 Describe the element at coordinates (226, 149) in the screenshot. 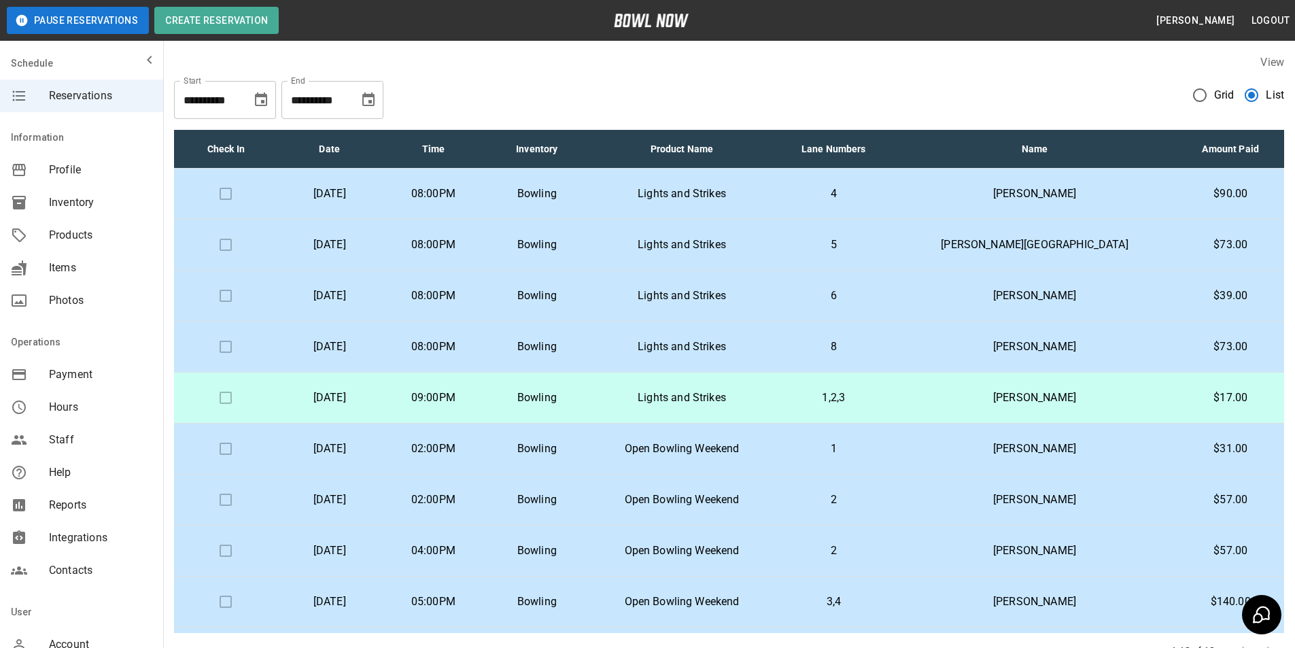

I see `th: Check In` at that location.